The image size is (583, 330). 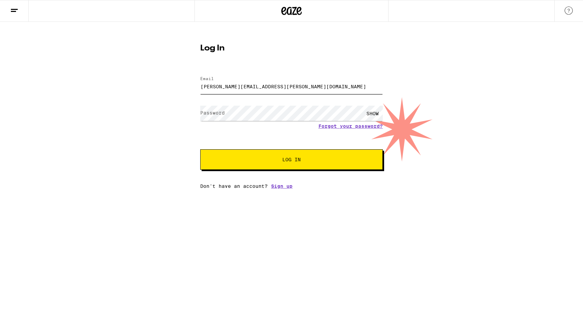 I want to click on button: Log In, so click(x=291, y=159).